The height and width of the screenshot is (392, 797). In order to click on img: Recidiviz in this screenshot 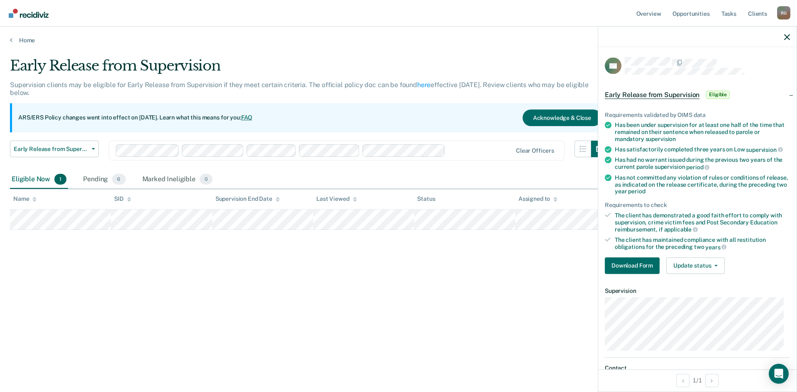, I will do `click(29, 13)`.